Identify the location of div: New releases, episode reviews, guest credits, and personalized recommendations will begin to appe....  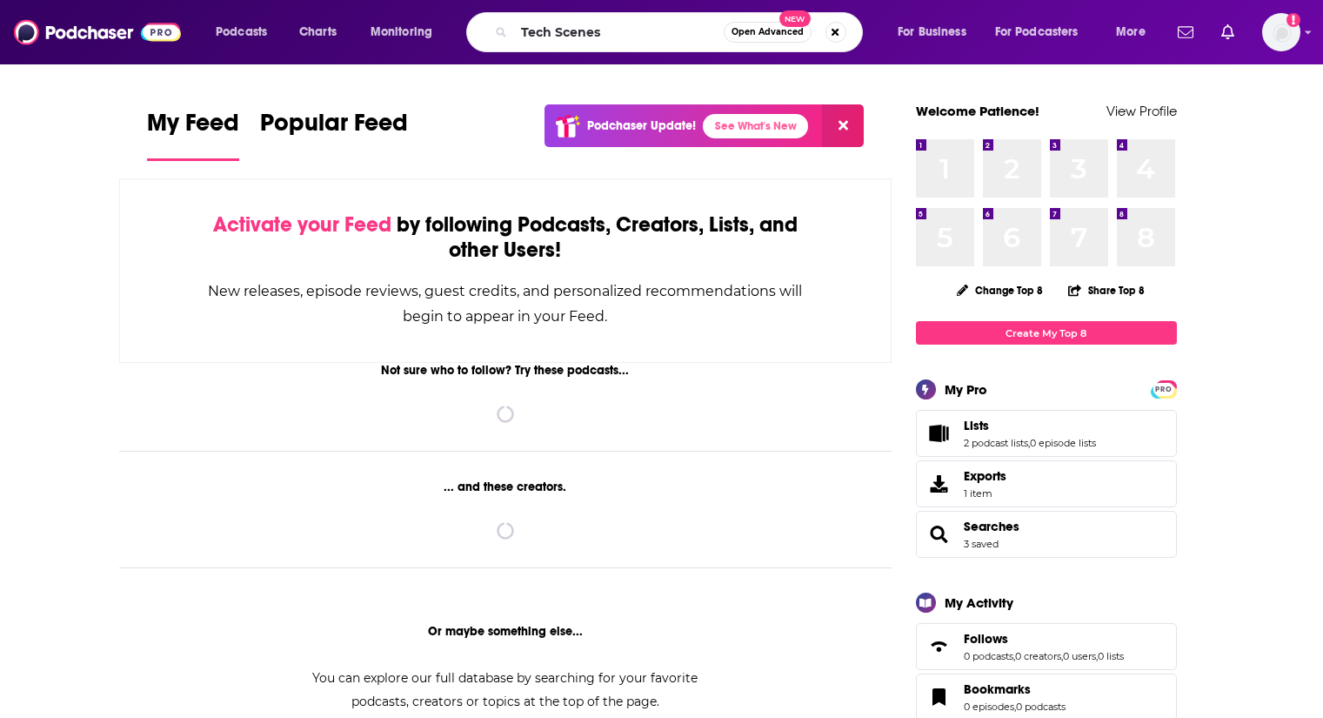
(505, 304).